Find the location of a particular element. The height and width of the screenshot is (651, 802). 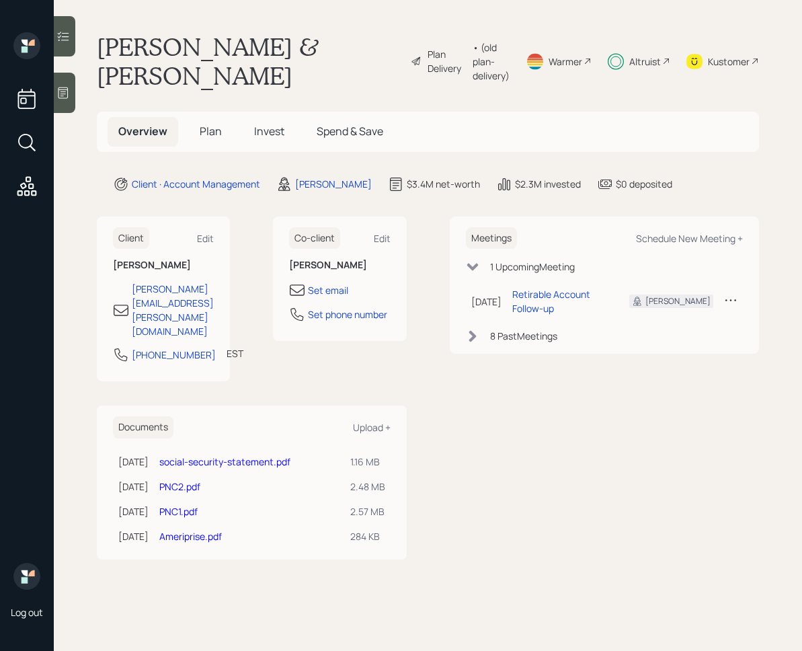

div: $3.4M net-worth is located at coordinates (443, 183).